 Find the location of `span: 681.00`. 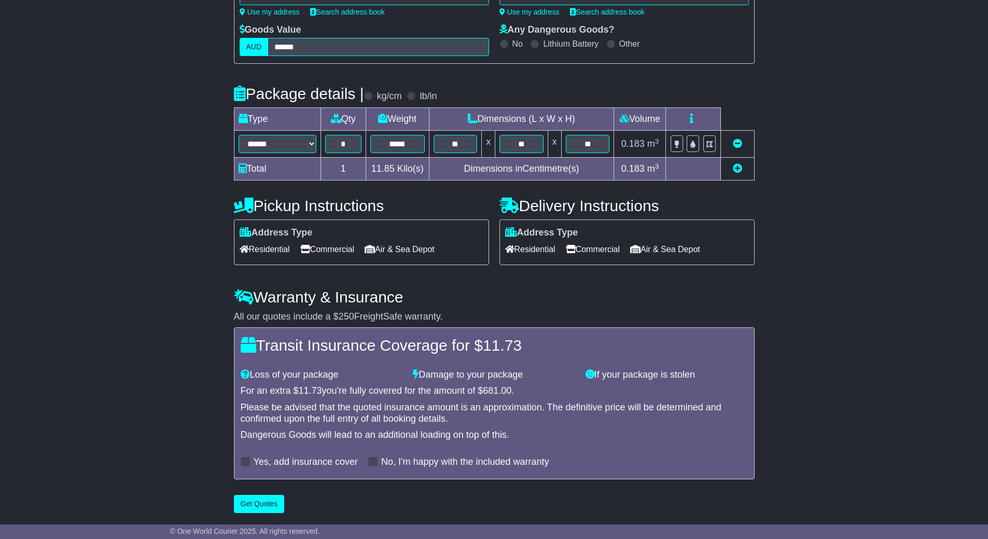

span: 681.00 is located at coordinates (497, 391).